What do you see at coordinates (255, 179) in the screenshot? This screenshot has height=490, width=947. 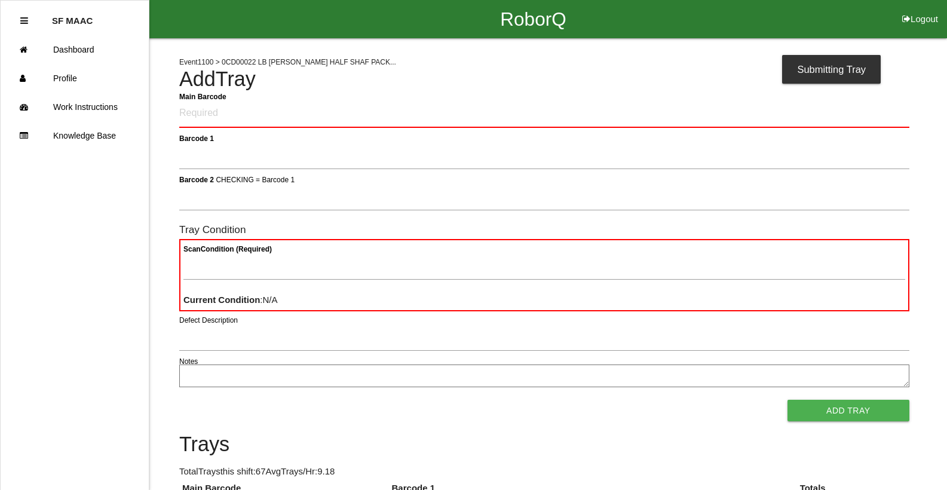 I see `span: CHECKING = Barcode 1` at bounding box center [255, 179].